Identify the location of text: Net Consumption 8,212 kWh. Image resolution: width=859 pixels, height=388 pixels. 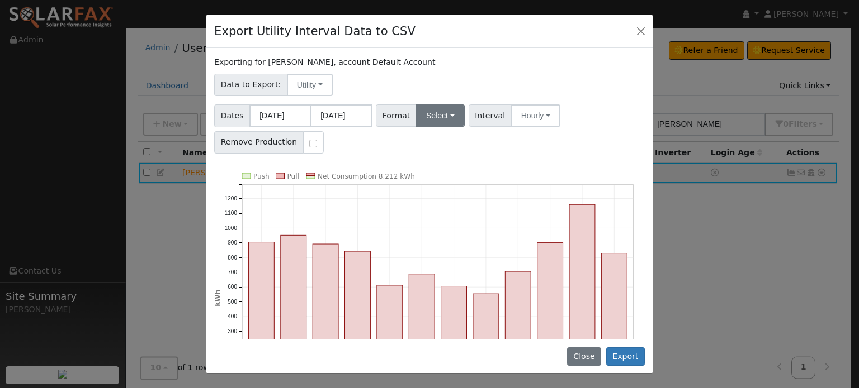
(366, 177).